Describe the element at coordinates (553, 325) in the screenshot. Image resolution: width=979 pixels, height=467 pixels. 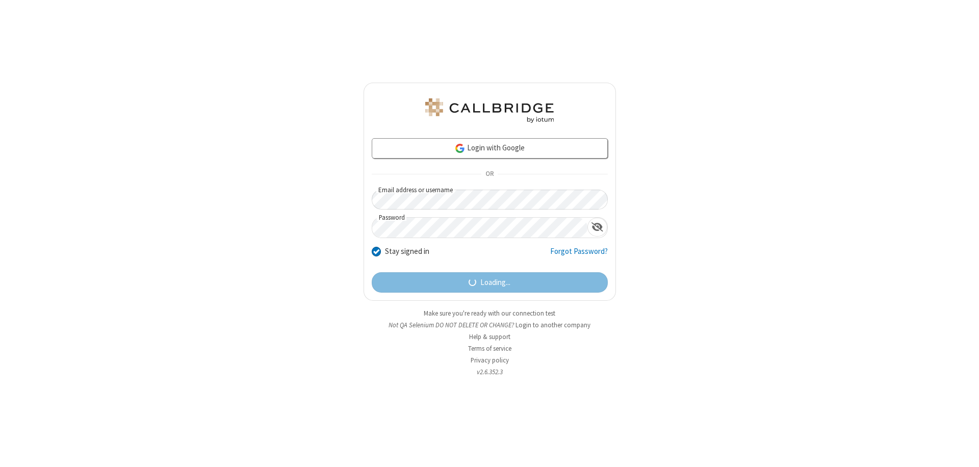
I see `button: Login to another company` at that location.